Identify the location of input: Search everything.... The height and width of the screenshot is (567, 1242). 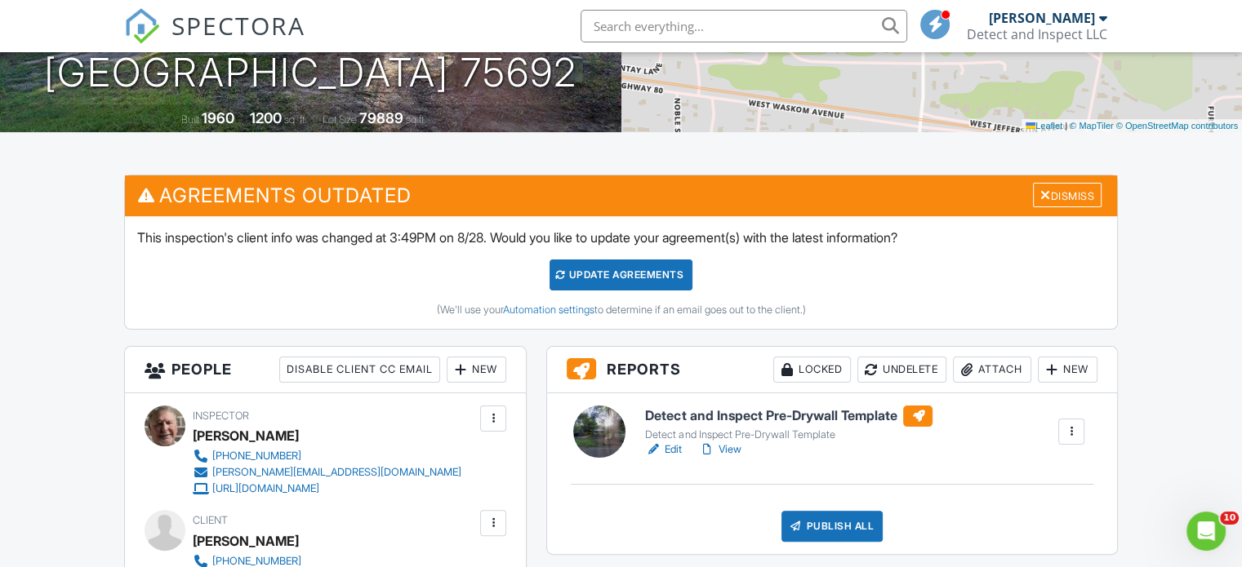
(744, 26).